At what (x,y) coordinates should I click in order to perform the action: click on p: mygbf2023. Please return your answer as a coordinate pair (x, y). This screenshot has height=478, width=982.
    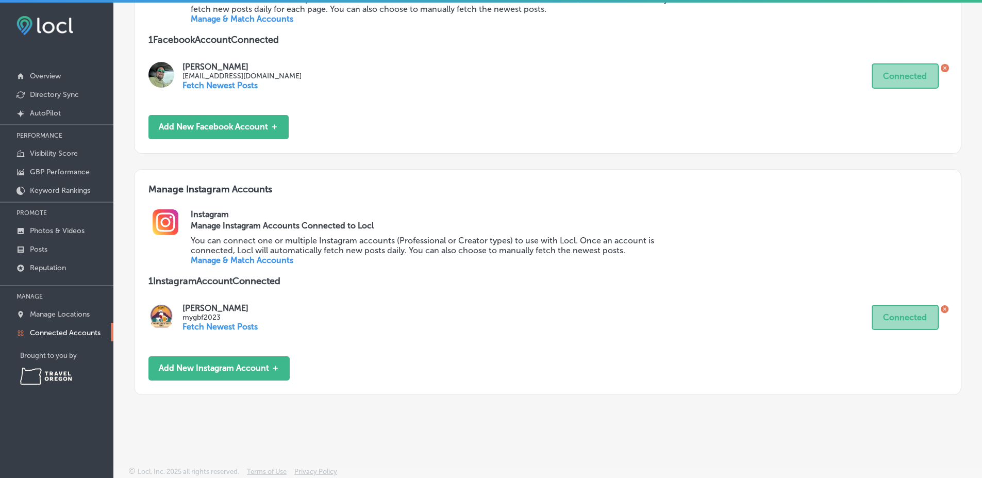
    Looking at the image, I should click on (220, 317).